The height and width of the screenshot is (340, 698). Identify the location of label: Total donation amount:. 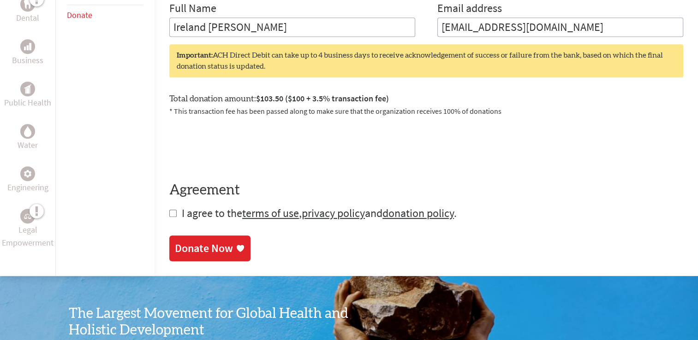
(279, 99).